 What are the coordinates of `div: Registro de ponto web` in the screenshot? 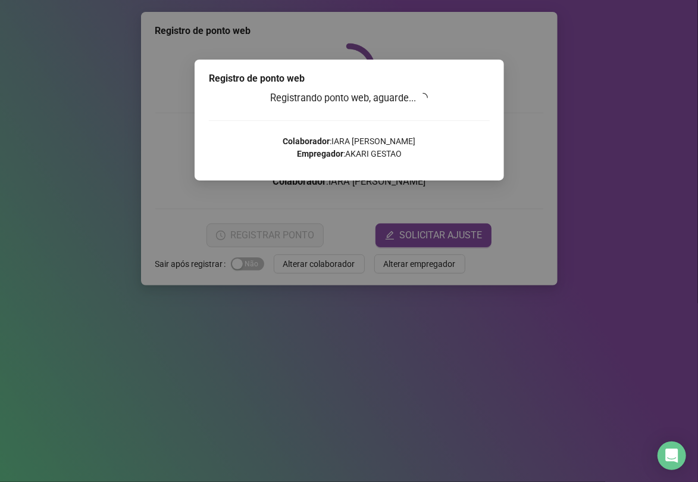 It's located at (349, 79).